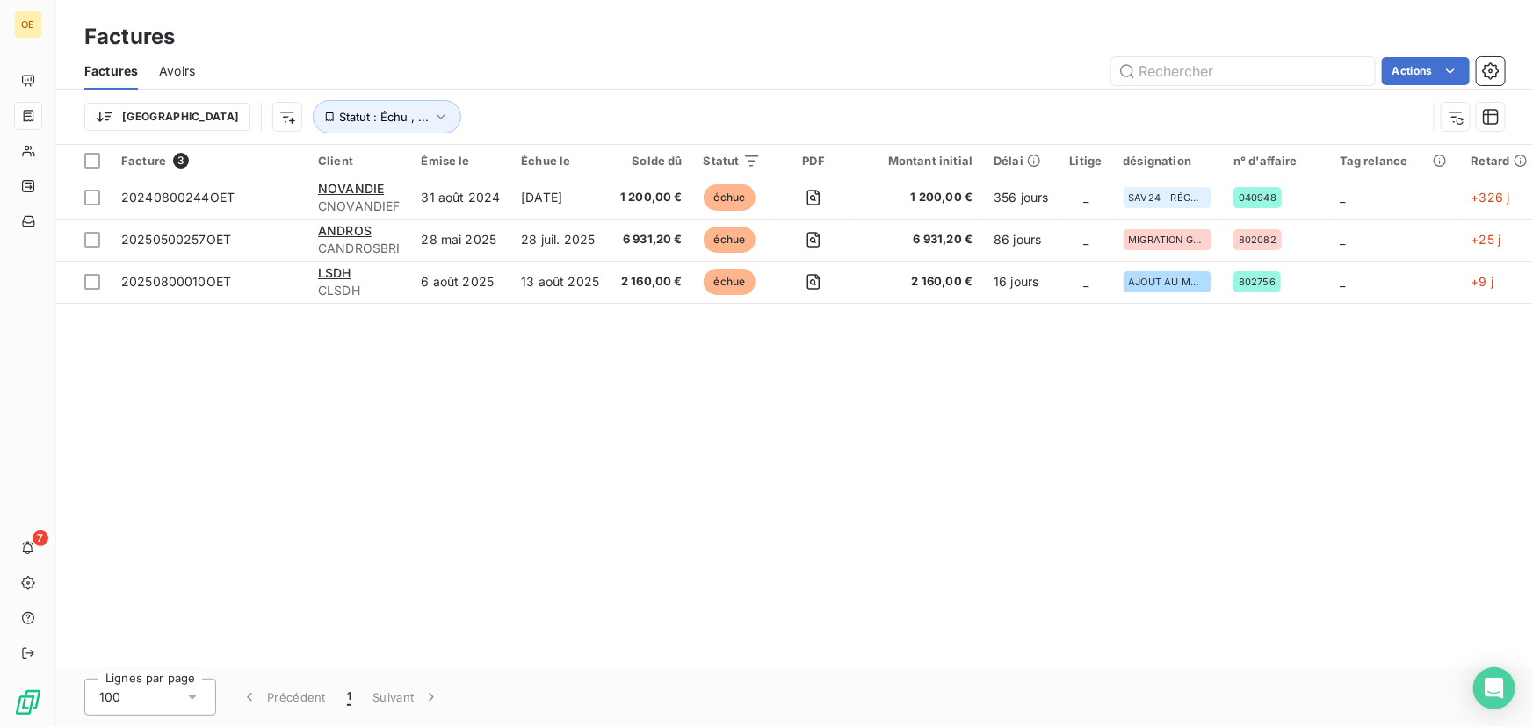 This screenshot has width=1533, height=727. I want to click on td: 86 jours, so click(1021, 240).